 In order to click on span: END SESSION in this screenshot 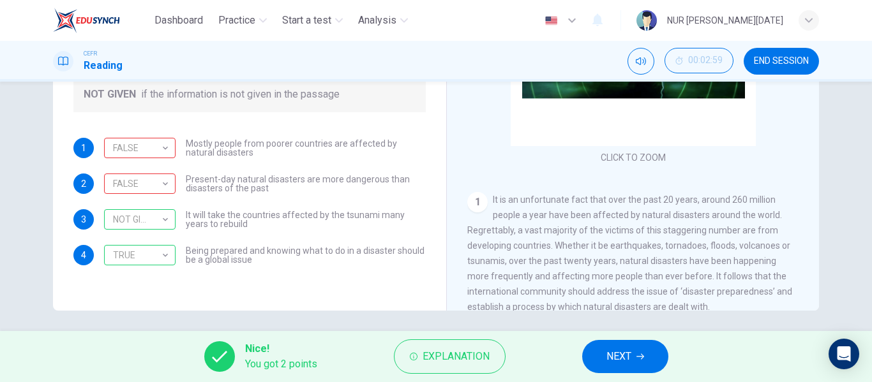, I will do `click(781, 61)`.